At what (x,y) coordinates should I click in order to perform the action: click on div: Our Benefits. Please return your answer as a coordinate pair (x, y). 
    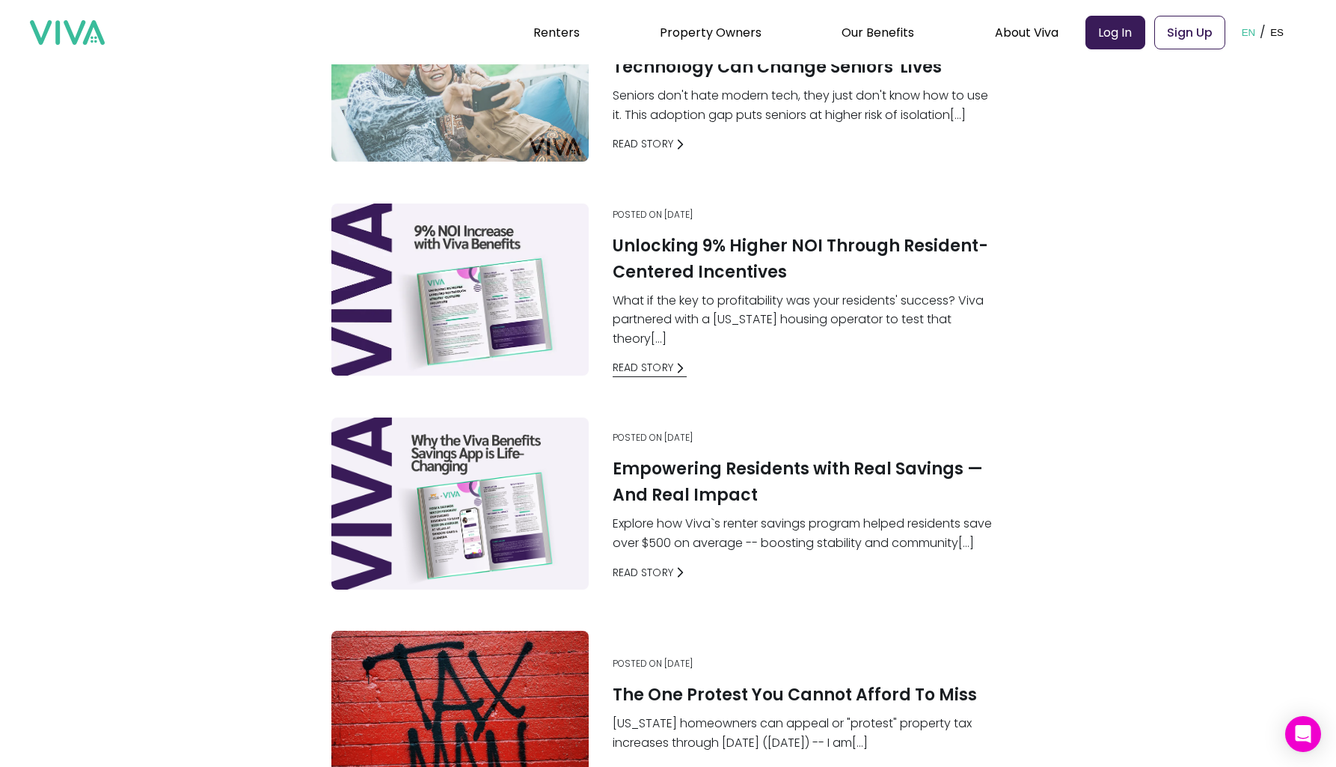
    Looking at the image, I should click on (878, 32).